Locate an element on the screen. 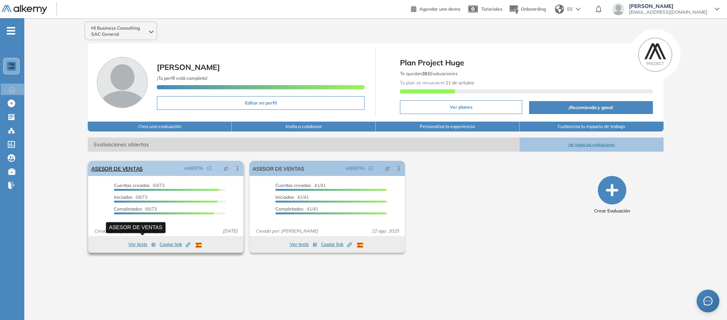  span: ES is located at coordinates (570, 9).